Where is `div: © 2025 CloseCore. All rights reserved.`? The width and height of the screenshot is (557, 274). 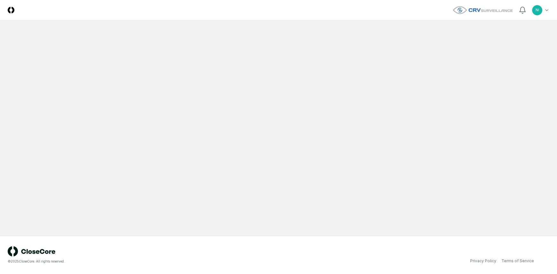 div: © 2025 CloseCore. All rights reserved. is located at coordinates (143, 262).